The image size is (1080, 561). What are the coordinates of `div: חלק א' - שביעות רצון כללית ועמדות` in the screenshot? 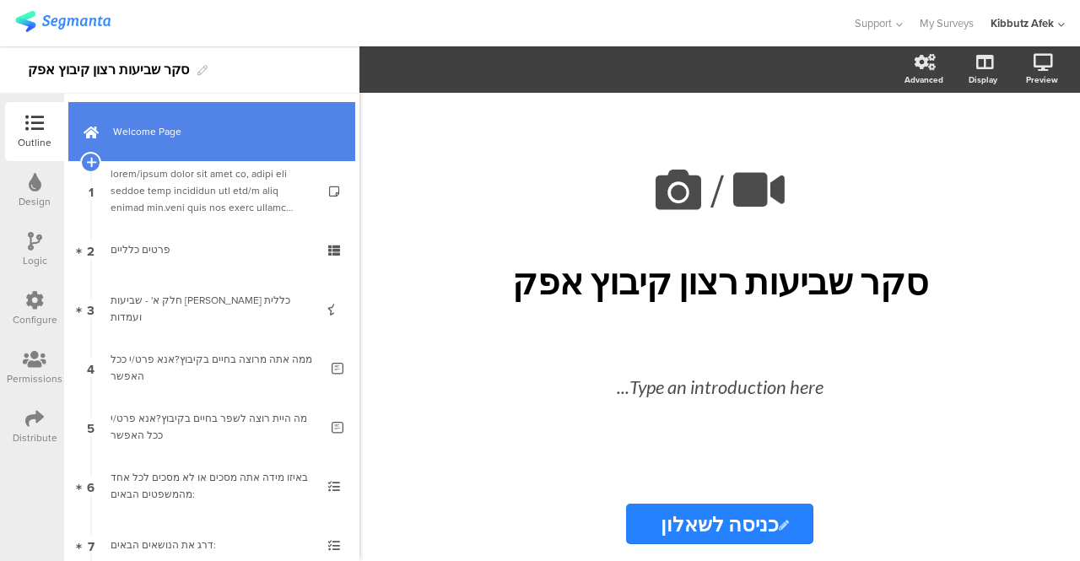 It's located at (211, 309).